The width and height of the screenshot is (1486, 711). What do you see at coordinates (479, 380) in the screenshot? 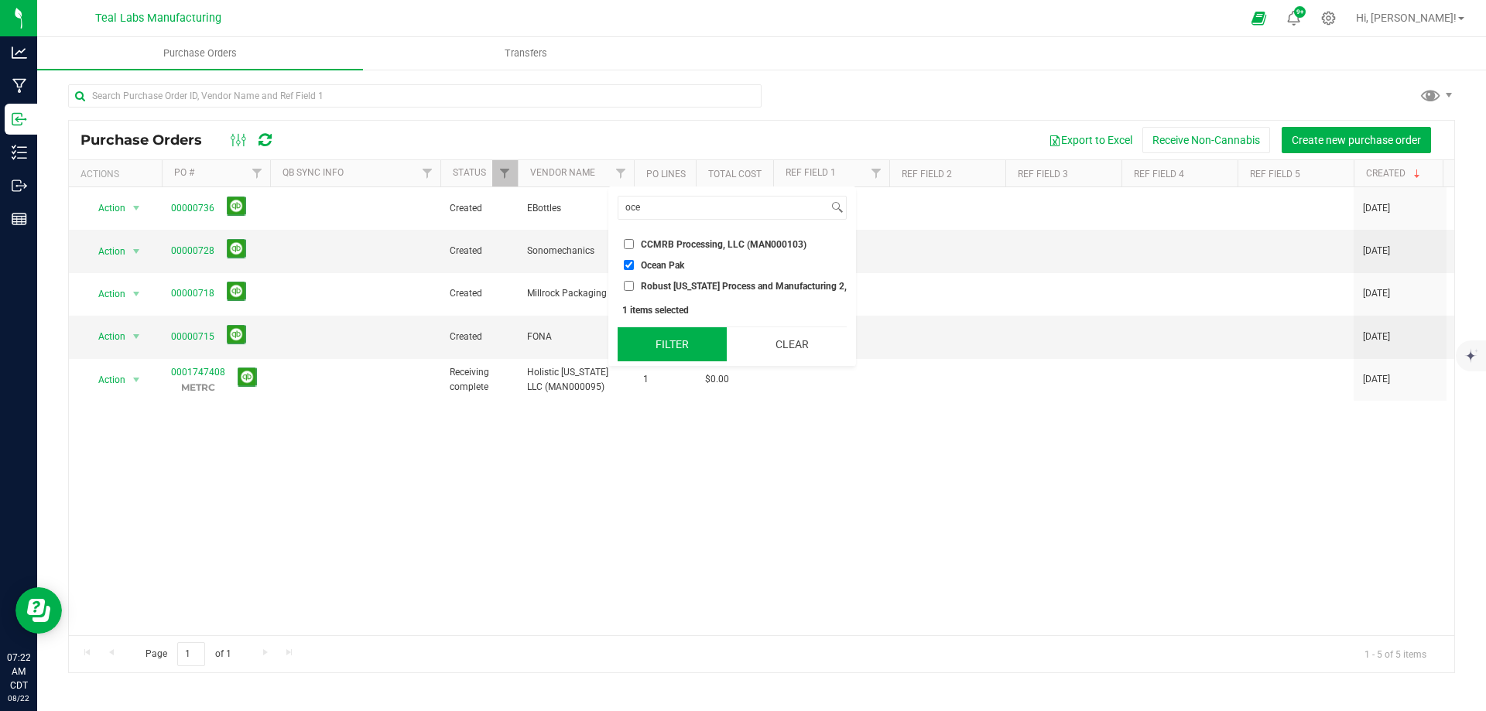
I see `span: Receiving complete` at bounding box center [479, 380].